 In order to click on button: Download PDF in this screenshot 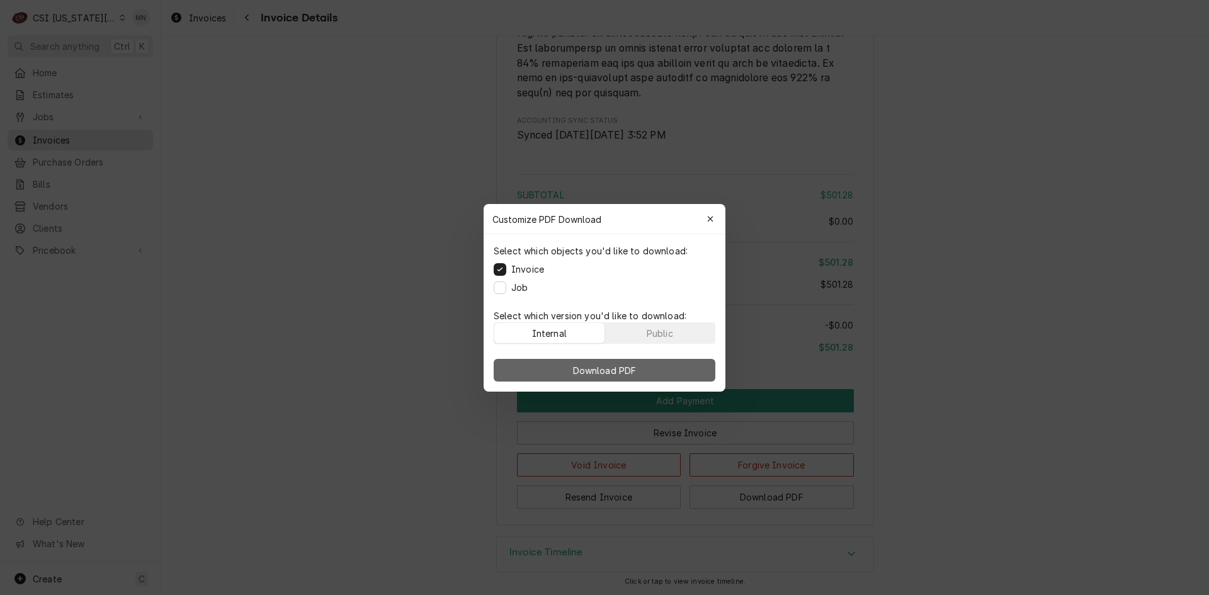, I will do `click(604, 370)`.